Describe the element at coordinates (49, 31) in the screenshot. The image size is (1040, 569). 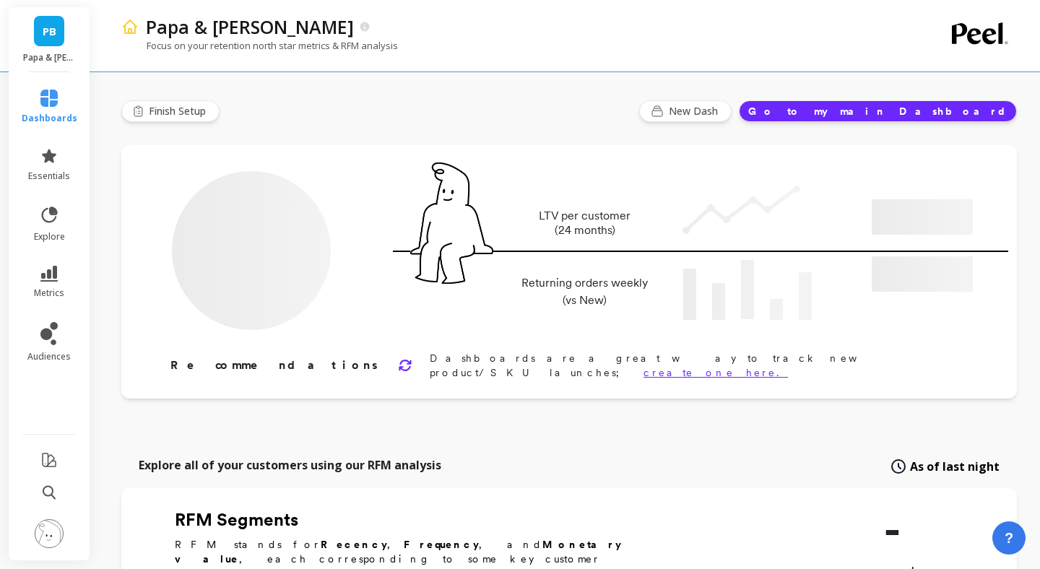
I see `span: PB` at that location.